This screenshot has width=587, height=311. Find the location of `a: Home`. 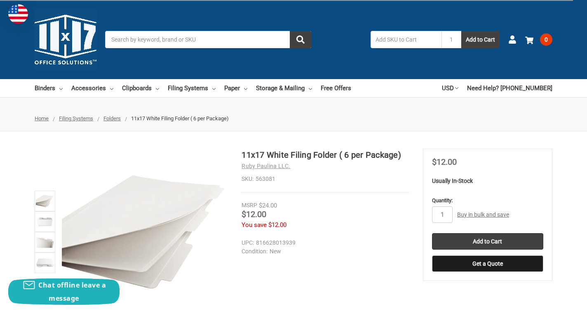

a: Home is located at coordinates (42, 118).